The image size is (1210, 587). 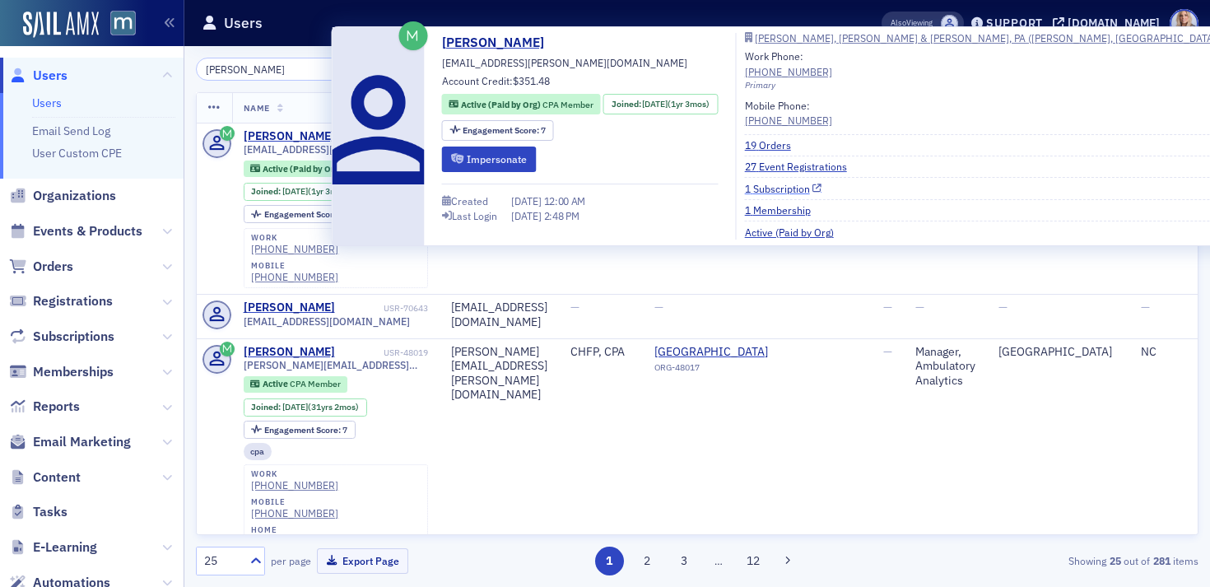 What do you see at coordinates (73, 372) in the screenshot?
I see `span: Memberships` at bounding box center [73, 372].